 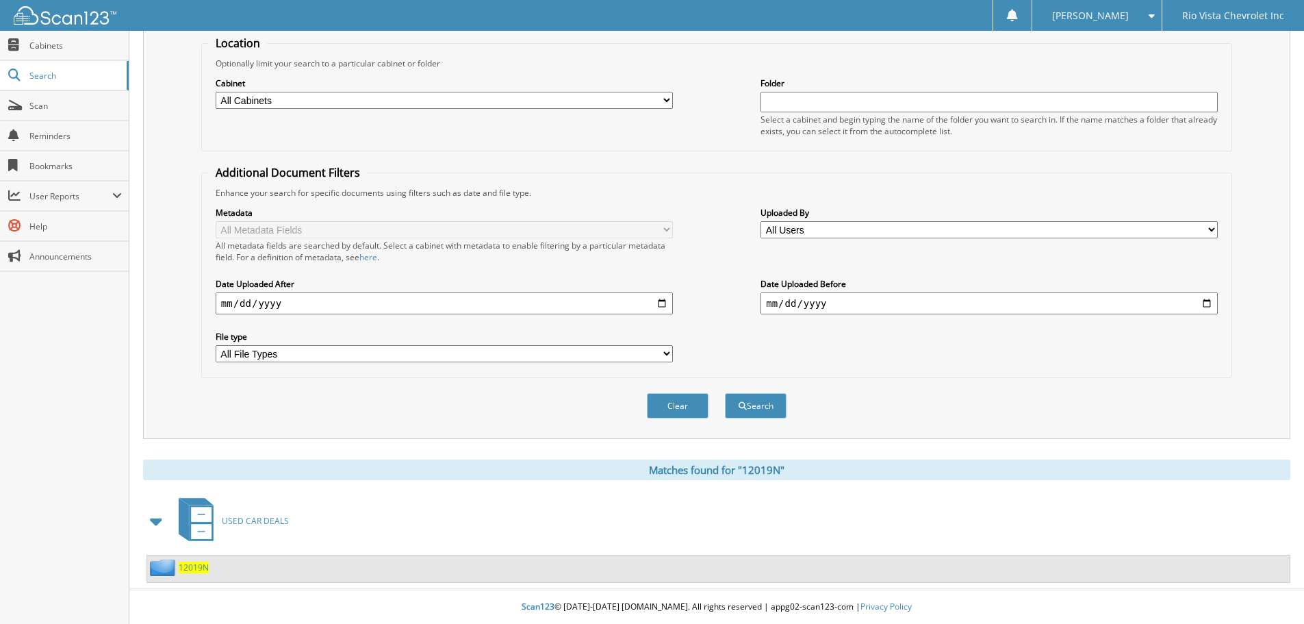 What do you see at coordinates (886, 606) in the screenshot?
I see `a: Privacy Policy` at bounding box center [886, 606].